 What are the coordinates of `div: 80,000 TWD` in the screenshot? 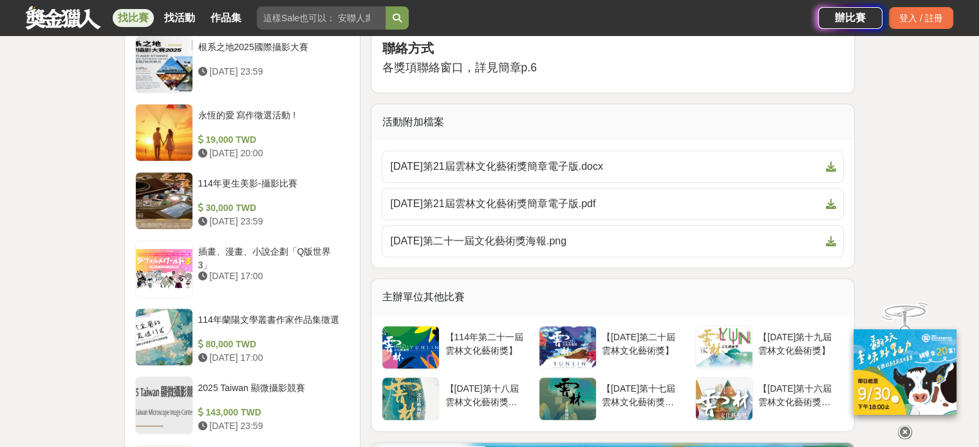 It's located at (271, 344).